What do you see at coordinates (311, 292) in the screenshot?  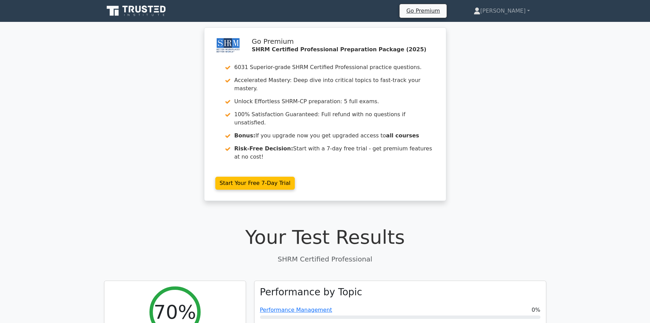 I see `h3: Performance by Topic` at bounding box center [311, 292].